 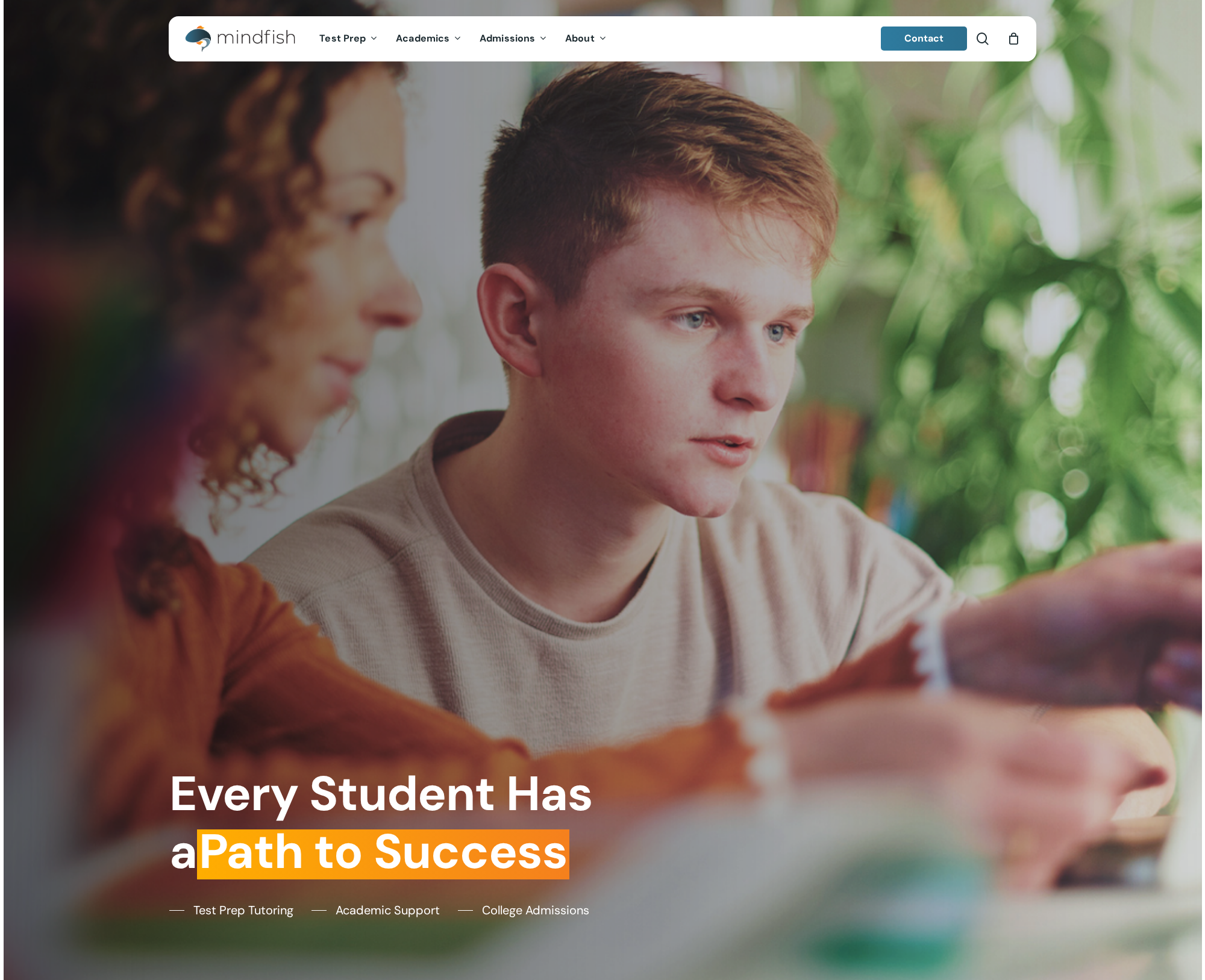 What do you see at coordinates (586, 39) in the screenshot?
I see `a: About` at bounding box center [586, 39].